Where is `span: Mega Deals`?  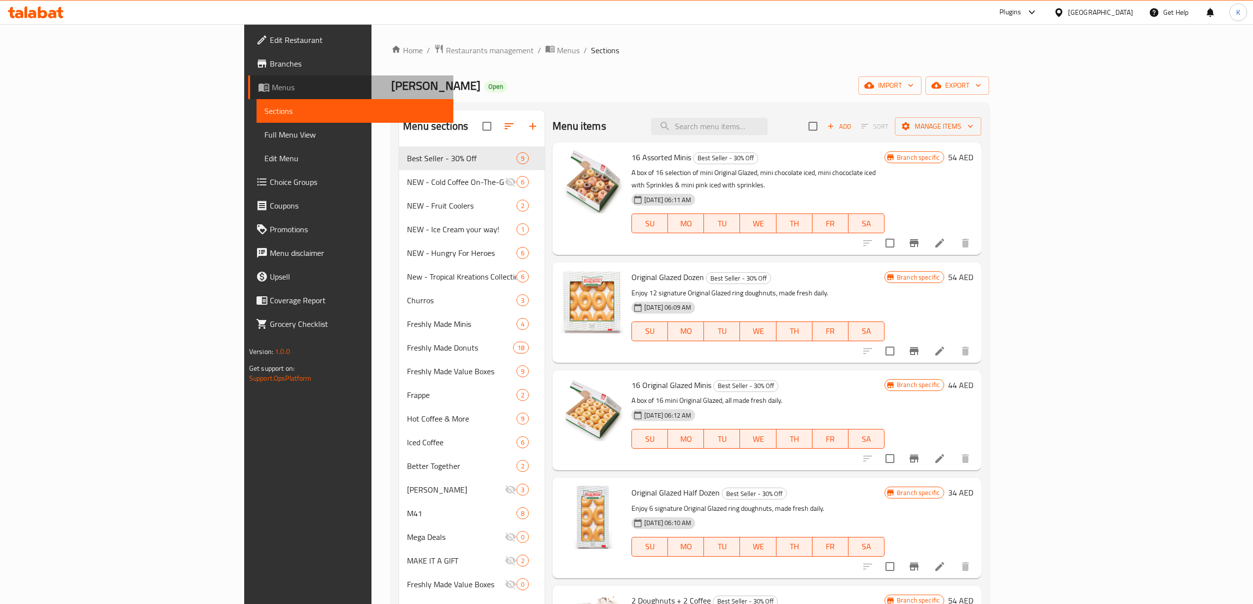 span: Mega Deals is located at coordinates (456, 537).